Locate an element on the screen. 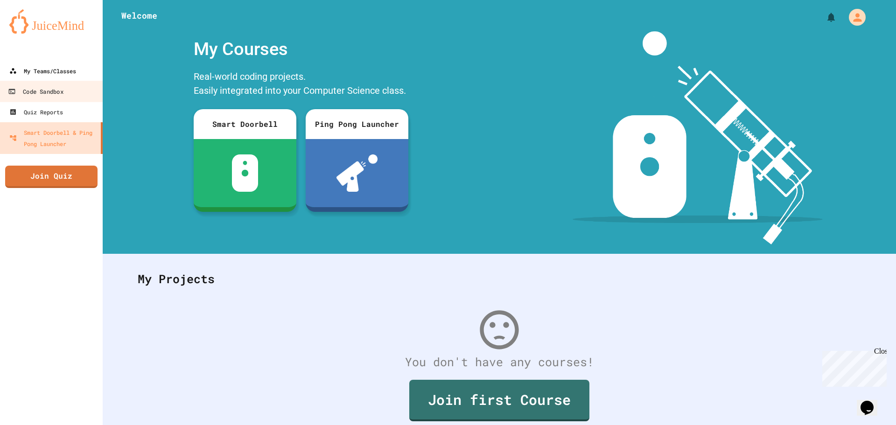  div: Ping Pong Launcher is located at coordinates (357, 124).